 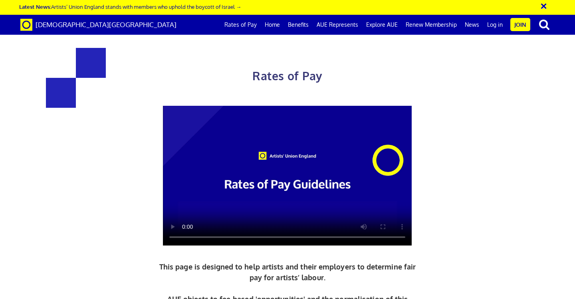 I want to click on span: Rates of Pay, so click(x=287, y=76).